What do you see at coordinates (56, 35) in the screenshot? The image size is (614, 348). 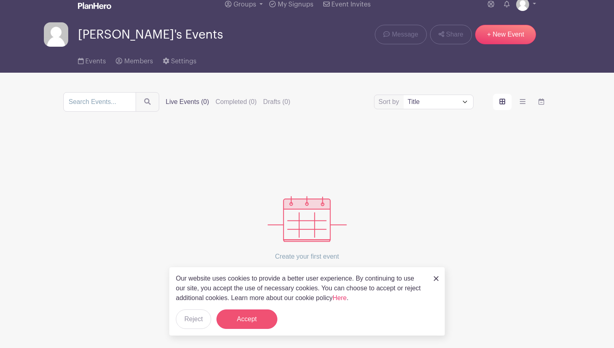 I see `img: default-ce2991bfa6775e67f084385cd625a349d9dcbb7a52a09fb2fda1e96e2d18dcdb.png` at bounding box center [56, 35].